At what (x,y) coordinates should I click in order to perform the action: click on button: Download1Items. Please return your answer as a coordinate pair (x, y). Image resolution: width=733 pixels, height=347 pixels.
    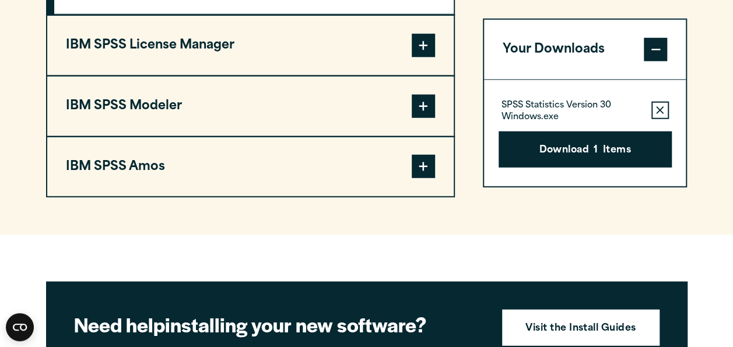
    Looking at the image, I should click on (585, 149).